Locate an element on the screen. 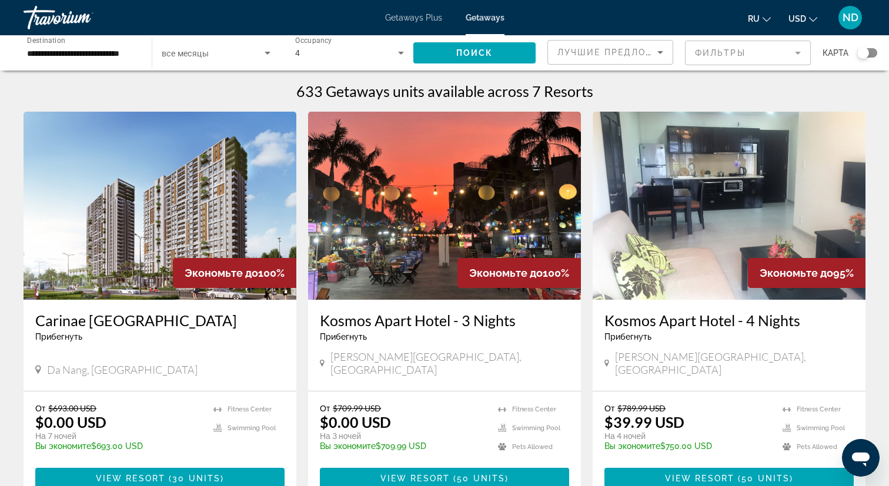  img: DH09E01X.jpg is located at coordinates (160, 206).